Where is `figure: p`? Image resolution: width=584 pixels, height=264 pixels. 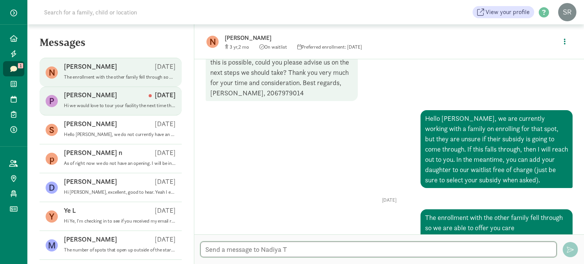
figure: p is located at coordinates (52, 159).